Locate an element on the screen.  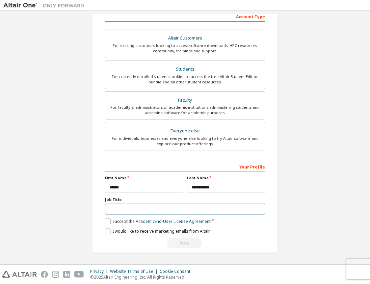
img: altair_logo.svg is located at coordinates (19, 274).